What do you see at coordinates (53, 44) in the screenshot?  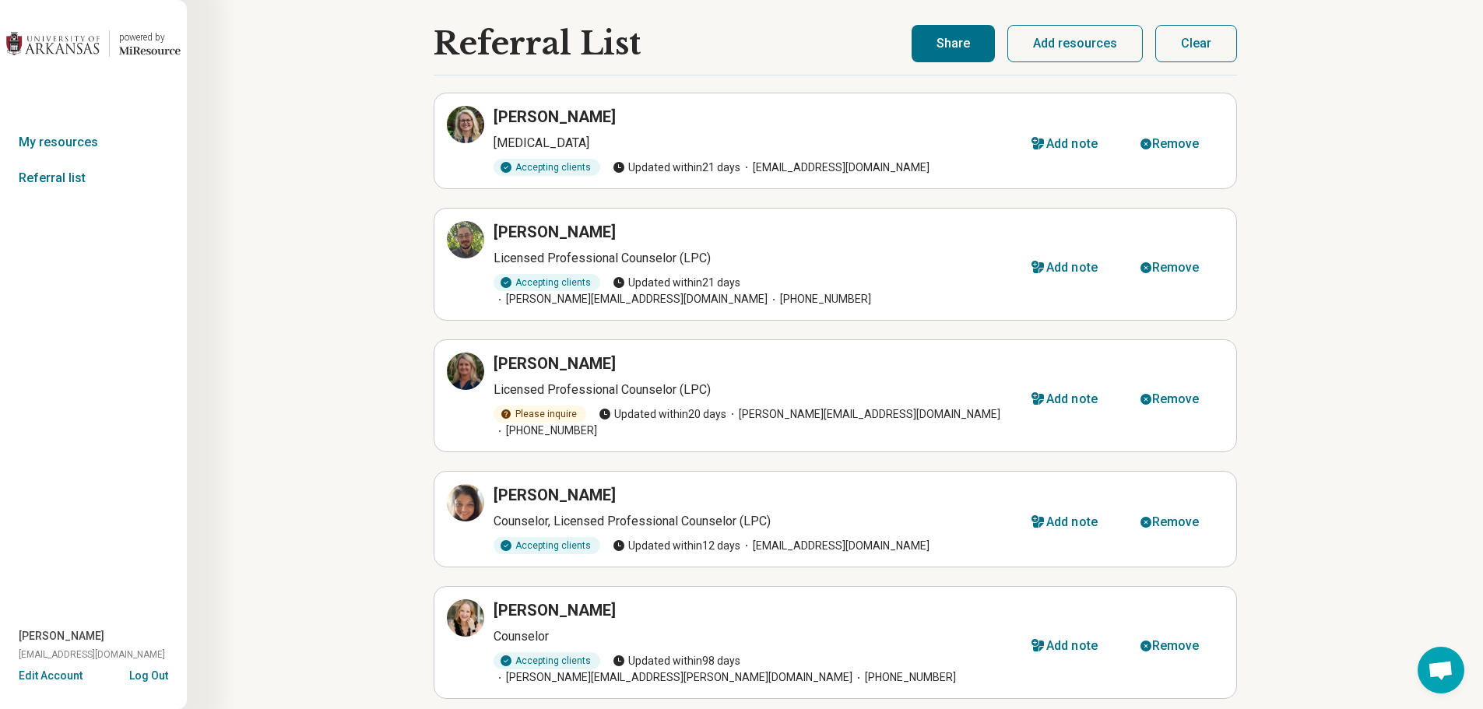 I see `img: University of Arkansas` at bounding box center [53, 44].